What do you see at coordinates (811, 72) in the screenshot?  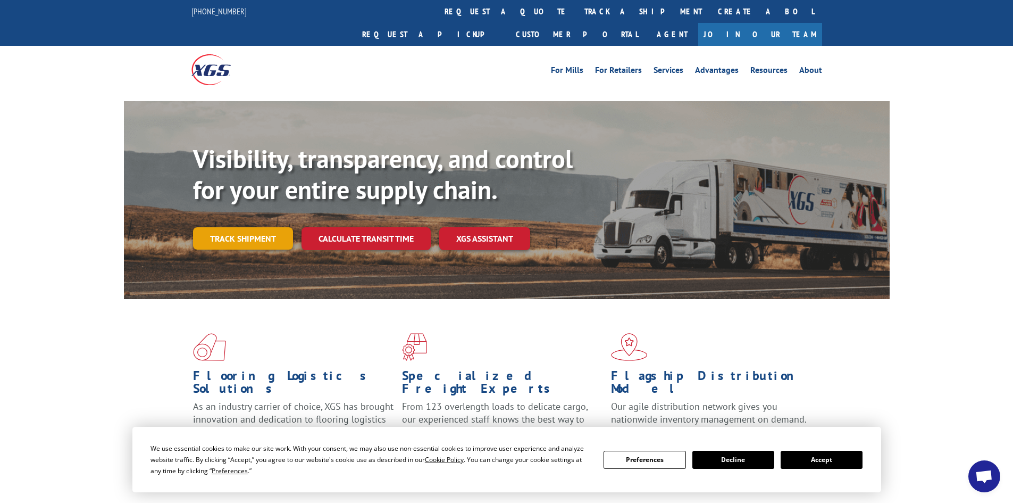 I see `a: About` at bounding box center [811, 72].